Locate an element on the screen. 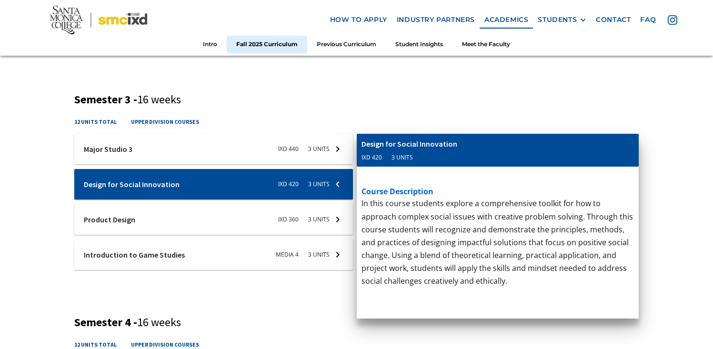 This screenshot has width=713, height=349. a: how to apply is located at coordinates (359, 20).